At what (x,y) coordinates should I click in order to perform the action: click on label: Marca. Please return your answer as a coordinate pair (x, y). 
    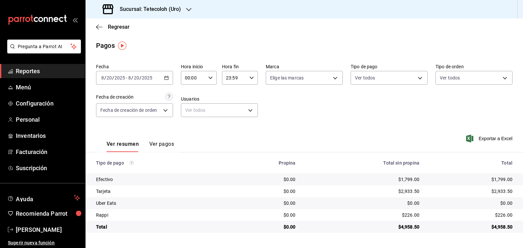
    Looking at the image, I should click on (305, 67).